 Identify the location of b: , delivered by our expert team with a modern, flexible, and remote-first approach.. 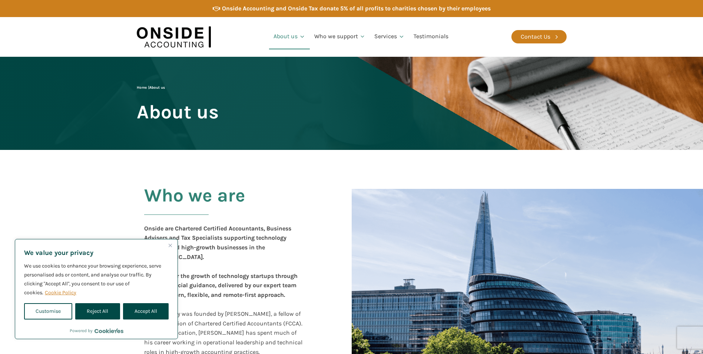
(220, 290).